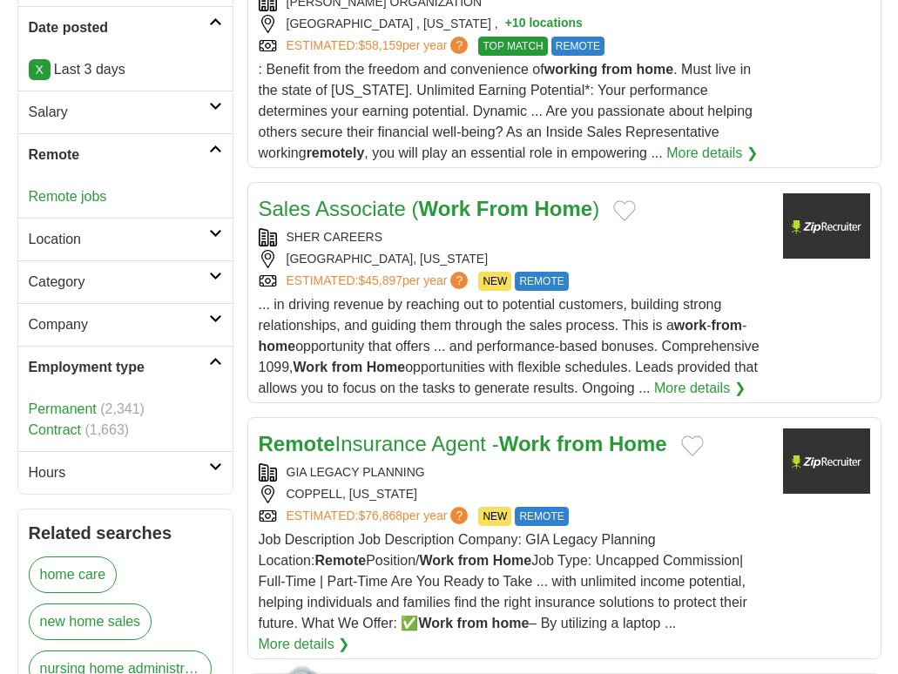  Describe the element at coordinates (91, 622) in the screenshot. I see `a: new home sales` at that location.